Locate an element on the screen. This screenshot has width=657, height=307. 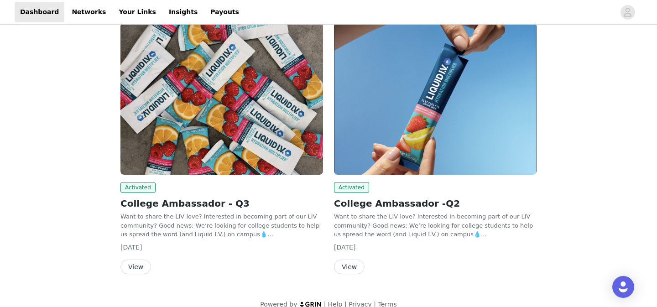
div: avatar is located at coordinates (627, 12).